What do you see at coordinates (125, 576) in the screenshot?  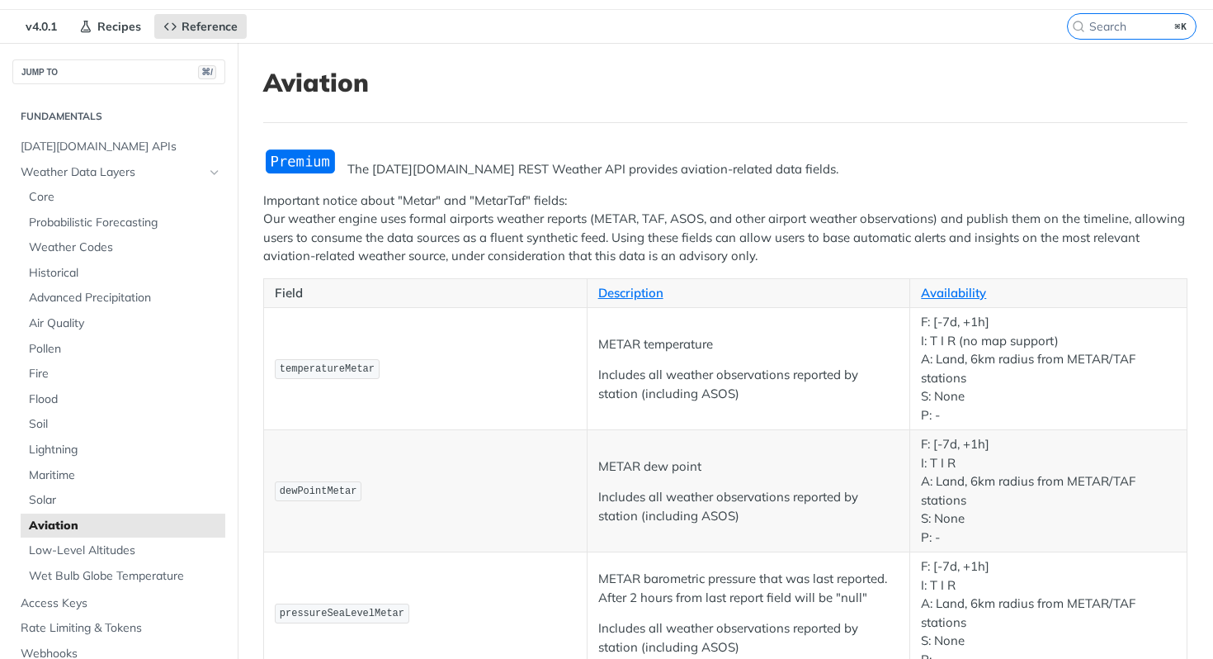 I see `span: Wet Bulb Globe Temperature` at bounding box center [125, 576].